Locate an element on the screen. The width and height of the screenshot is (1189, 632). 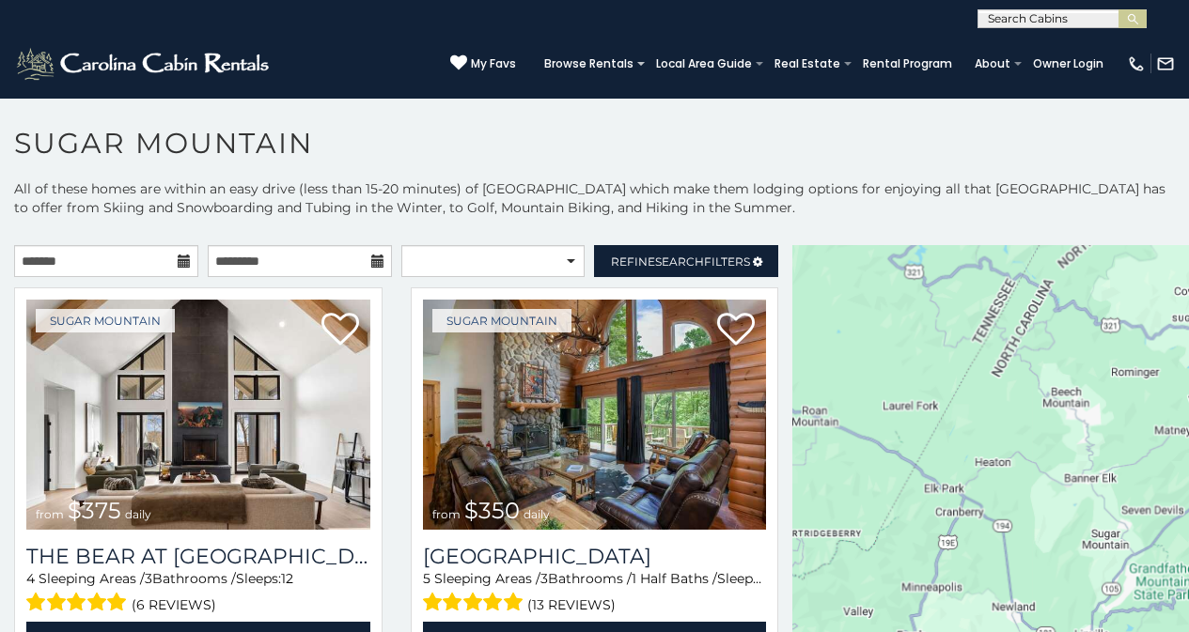
span: $375 is located at coordinates (94, 510).